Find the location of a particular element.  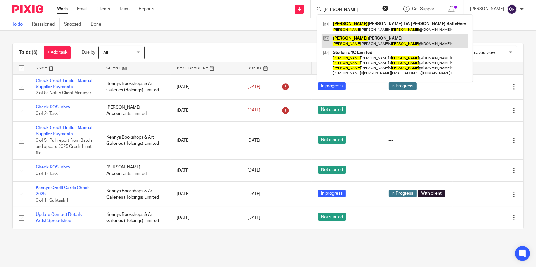

p: Due by is located at coordinates (89, 52).